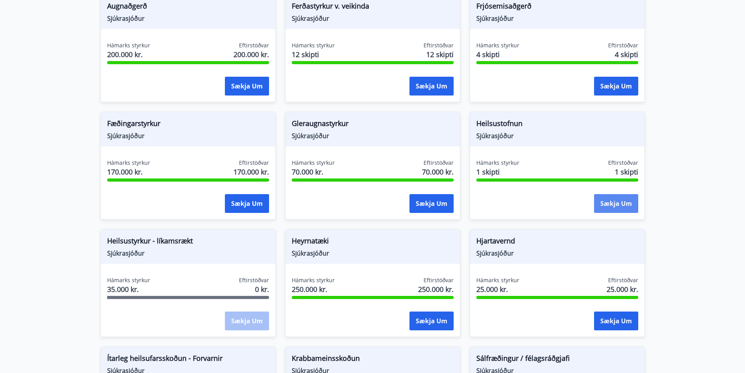 The height and width of the screenshot is (373, 745). Describe the element at coordinates (188, 7) in the screenshot. I see `span: Augnaðgerð` at that location.